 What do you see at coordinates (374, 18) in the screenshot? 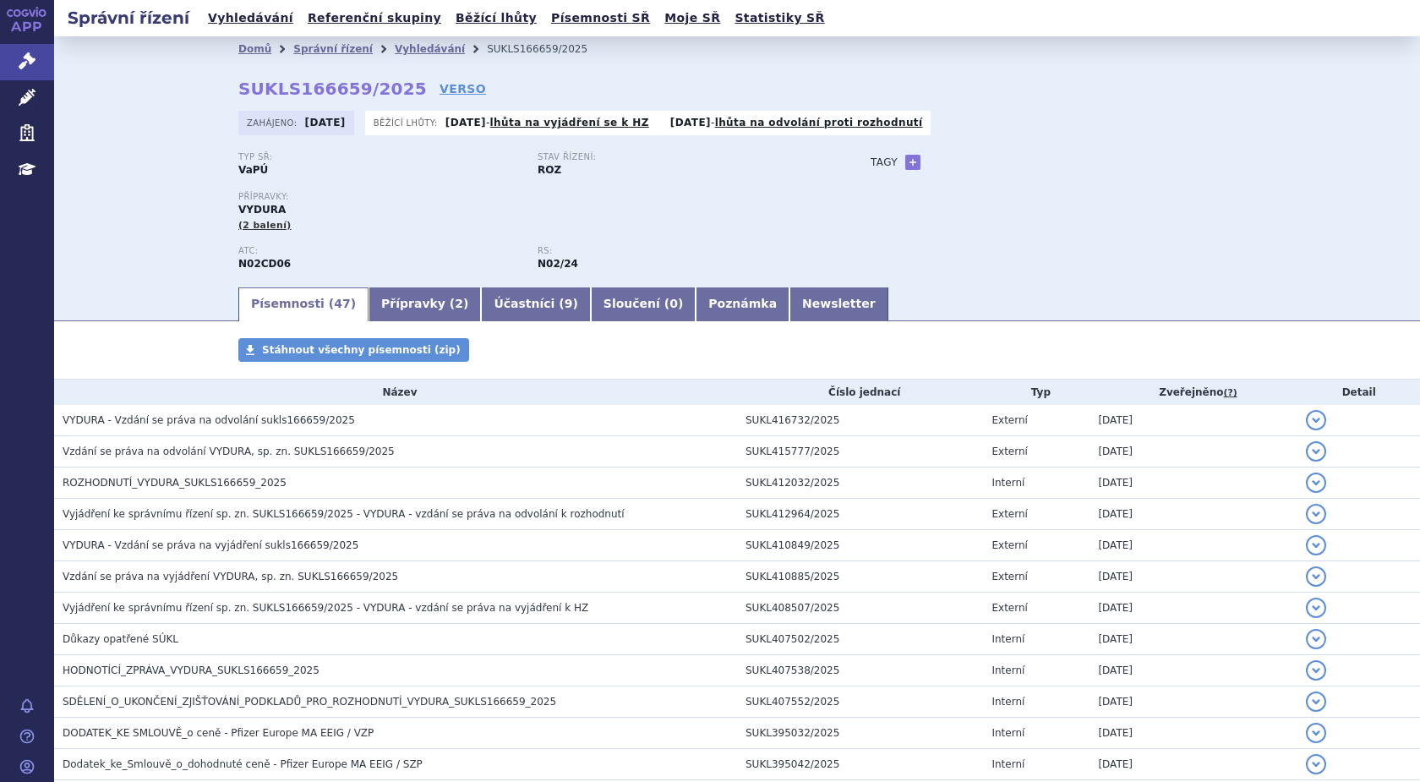
I see `a: Referenční skupiny` at bounding box center [374, 18].